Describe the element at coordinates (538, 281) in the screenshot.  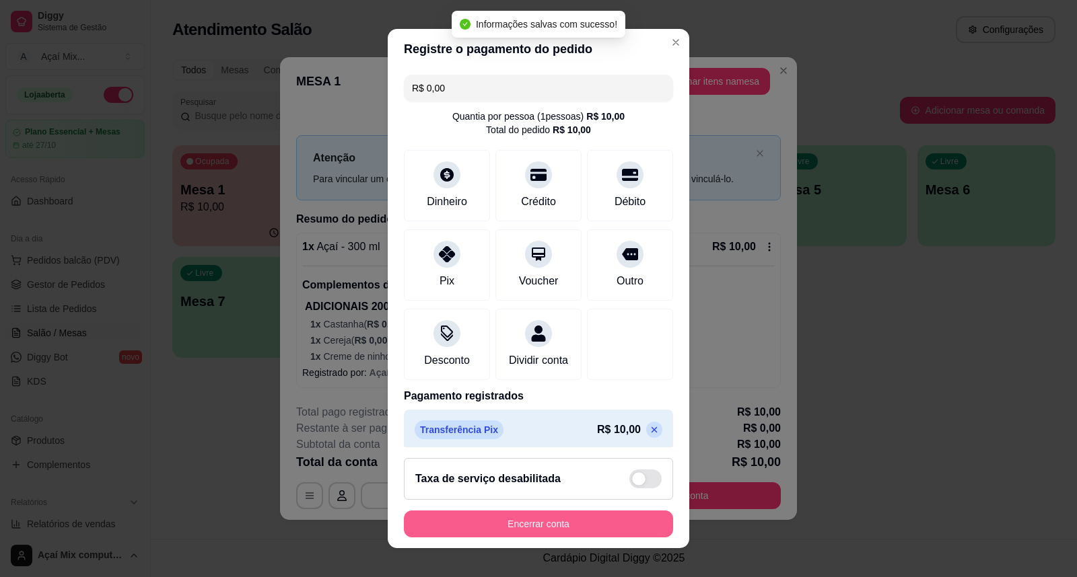
I see `div: Voucher` at that location.